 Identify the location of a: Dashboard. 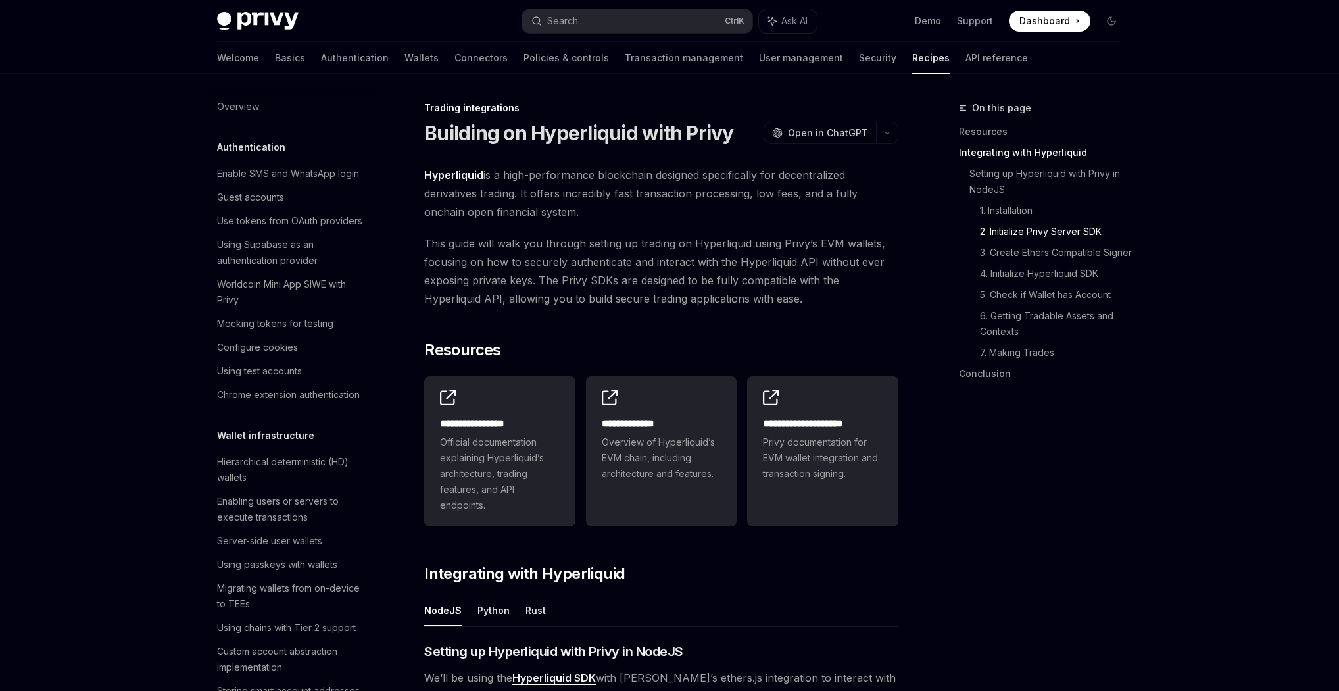
(1050, 21).